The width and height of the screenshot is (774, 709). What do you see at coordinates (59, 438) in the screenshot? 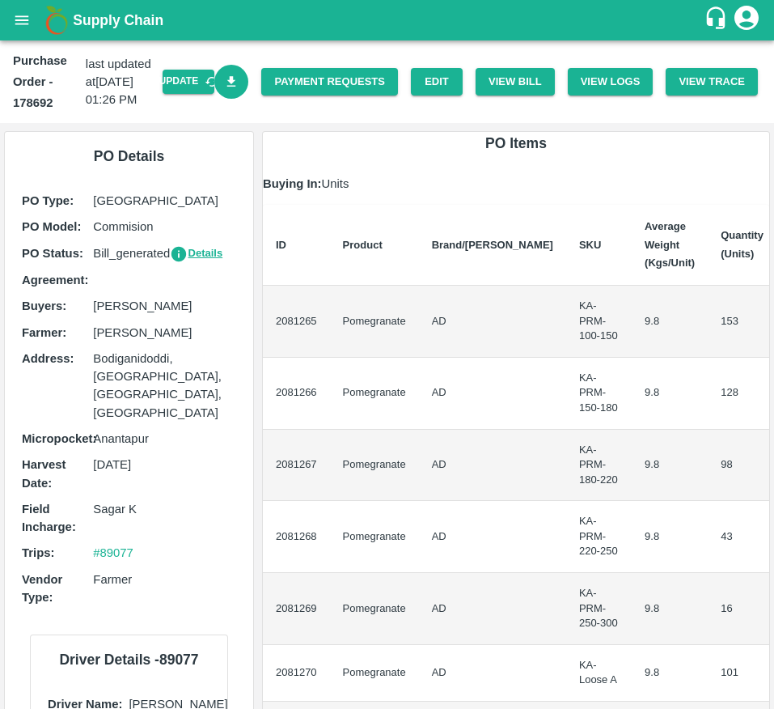
I see `b: Micropocket :` at bounding box center [59, 438].